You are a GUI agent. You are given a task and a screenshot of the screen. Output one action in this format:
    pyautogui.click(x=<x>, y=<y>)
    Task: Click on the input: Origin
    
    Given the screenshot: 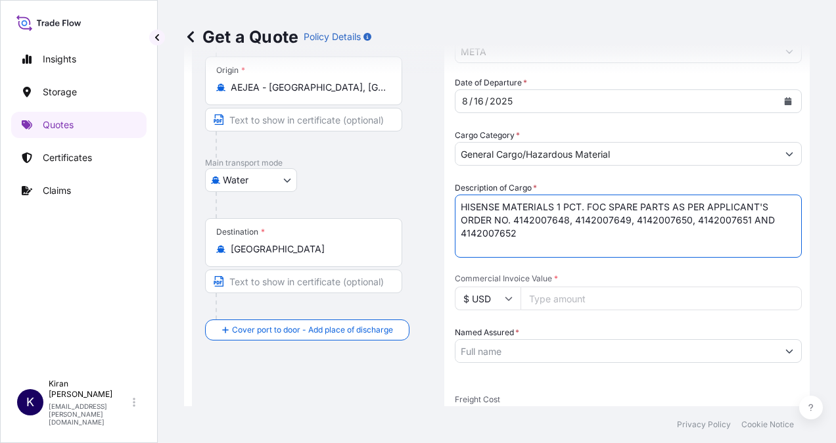 What is the action you would take?
    pyautogui.click(x=308, y=87)
    